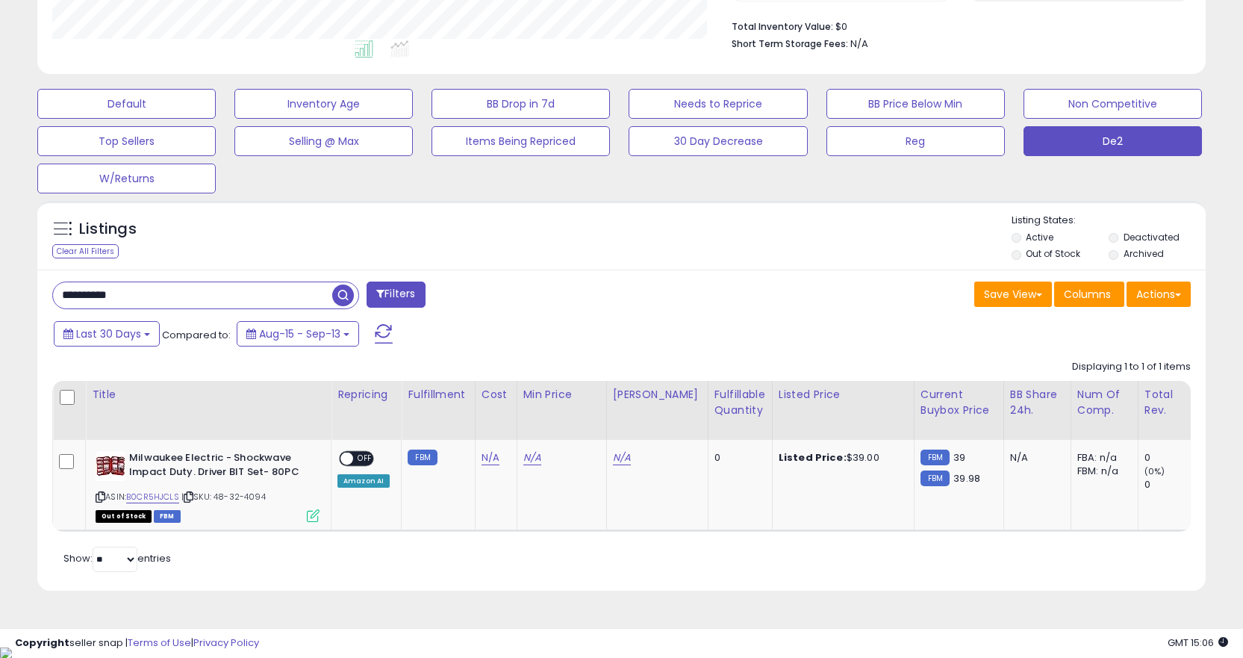  What do you see at coordinates (521, 104) in the screenshot?
I see `button: BB Drop in 7d` at bounding box center [521, 104].